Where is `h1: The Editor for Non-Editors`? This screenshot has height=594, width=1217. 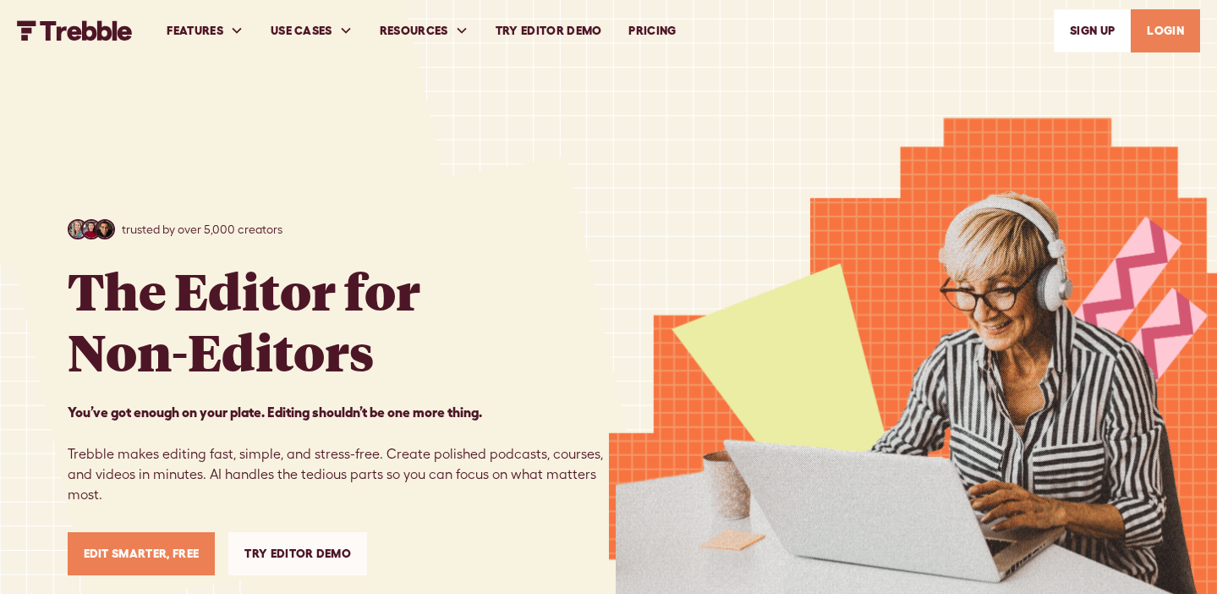
h1: The Editor for Non-Editors is located at coordinates (244, 321).